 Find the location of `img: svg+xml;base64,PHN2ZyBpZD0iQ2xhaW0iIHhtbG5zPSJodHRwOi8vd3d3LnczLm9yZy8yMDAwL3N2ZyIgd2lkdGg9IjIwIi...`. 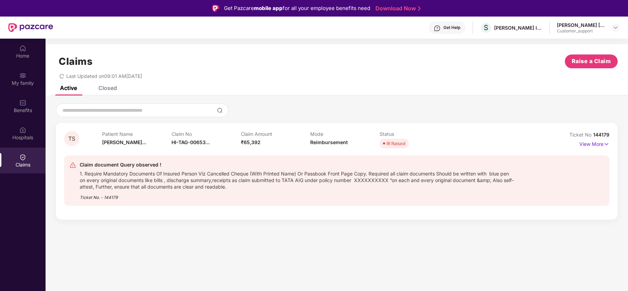

img: svg+xml;base64,PHN2ZyBpZD0iQ2xhaW0iIHhtbG5zPSJodHRwOi8vd3d3LnczLm9yZy8yMDAwL3N2ZyIgd2lkdGg9IjIwIi... is located at coordinates (23, 157).